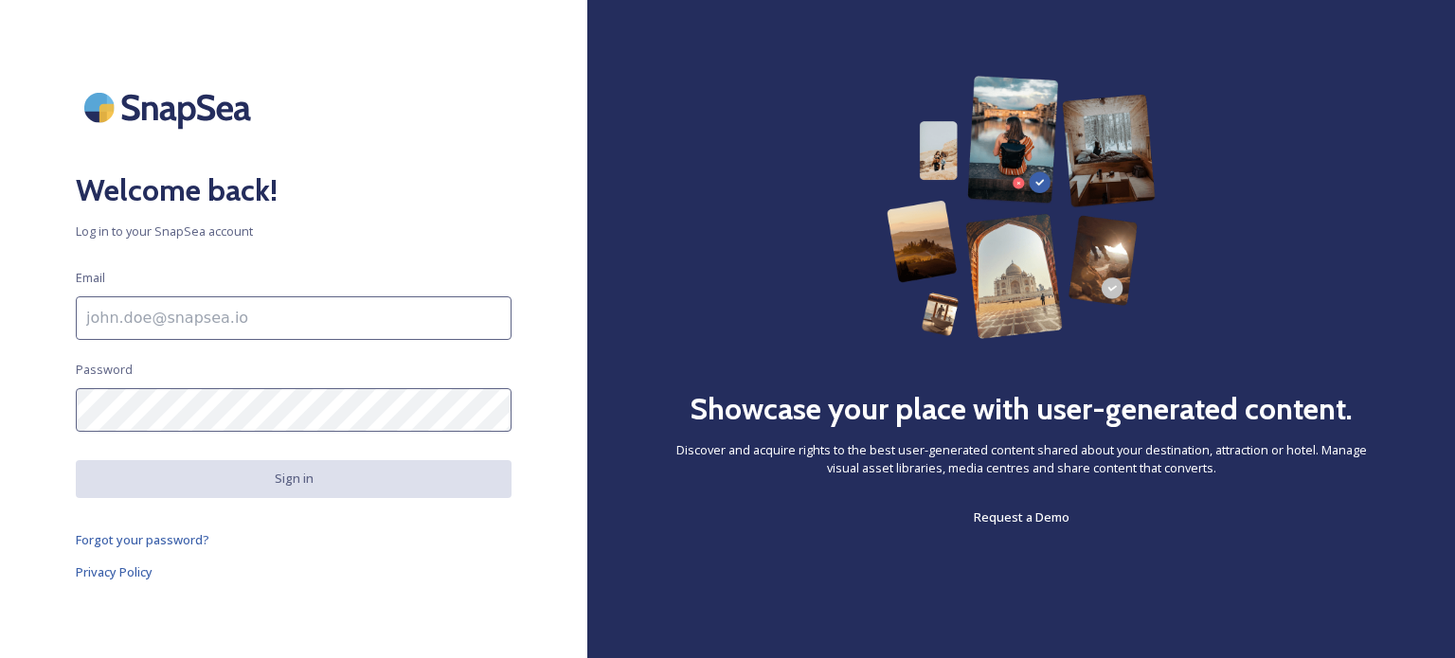  Describe the element at coordinates (294, 318) in the screenshot. I see `input: john.doe@snapsea.io` at that location.